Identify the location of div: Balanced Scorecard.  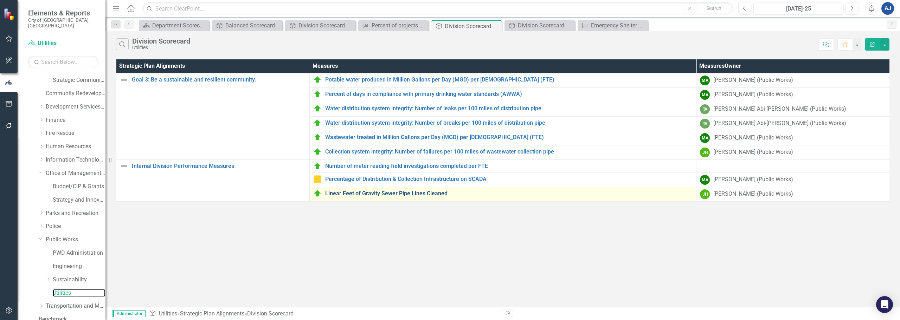
(253, 25).